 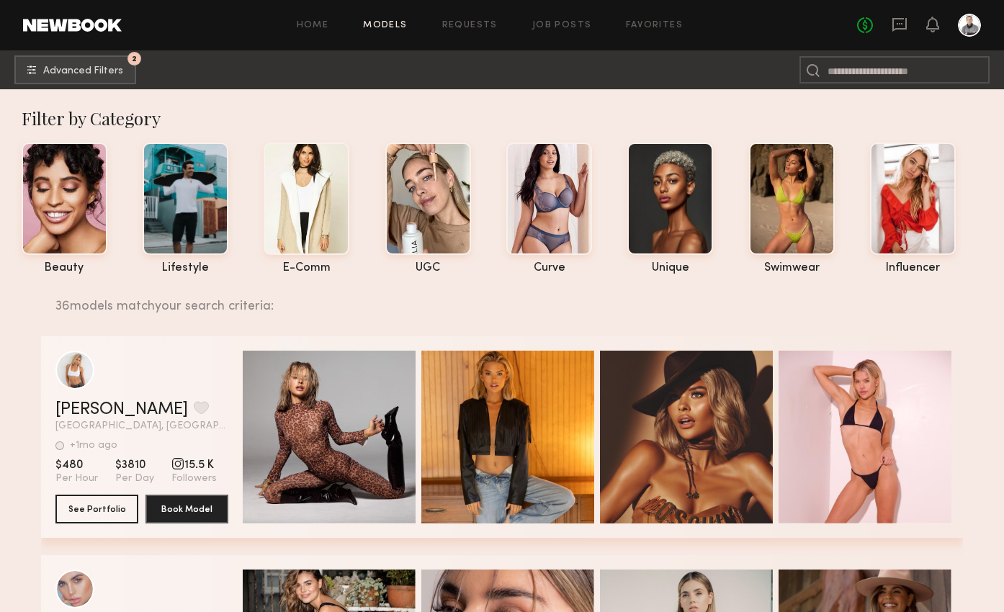 I want to click on div: 36 models match your search criteria:, so click(x=503, y=298).